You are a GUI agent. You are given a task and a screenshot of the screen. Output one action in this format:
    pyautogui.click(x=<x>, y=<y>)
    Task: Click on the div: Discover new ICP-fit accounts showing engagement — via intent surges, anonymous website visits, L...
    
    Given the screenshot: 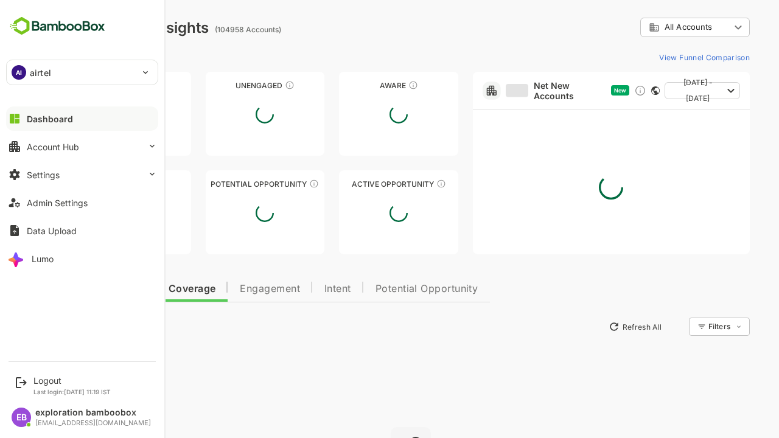 What is the action you would take?
    pyautogui.click(x=597, y=91)
    